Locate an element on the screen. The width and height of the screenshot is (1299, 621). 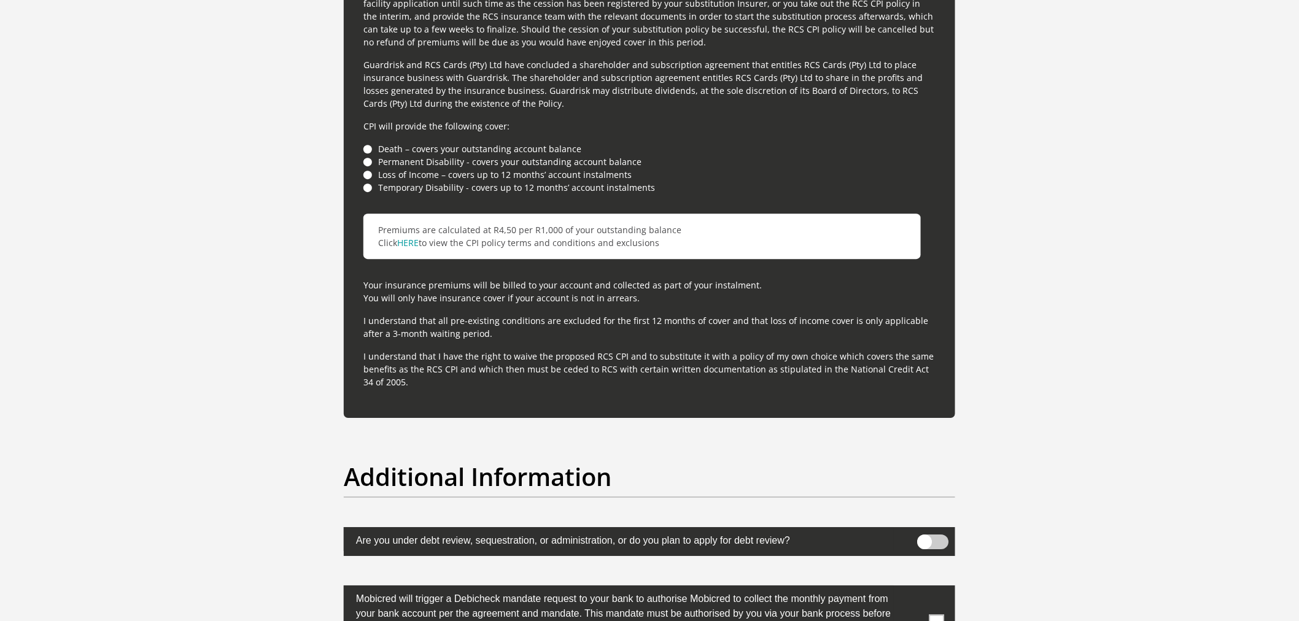
p: Guardrisk and RCS Cards (Pty) Ltd have concluded a shareholder and subscription agreement that en... is located at coordinates (650, 84).